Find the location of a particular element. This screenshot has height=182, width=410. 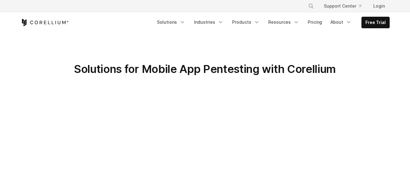

a: Products is located at coordinates (246, 22).